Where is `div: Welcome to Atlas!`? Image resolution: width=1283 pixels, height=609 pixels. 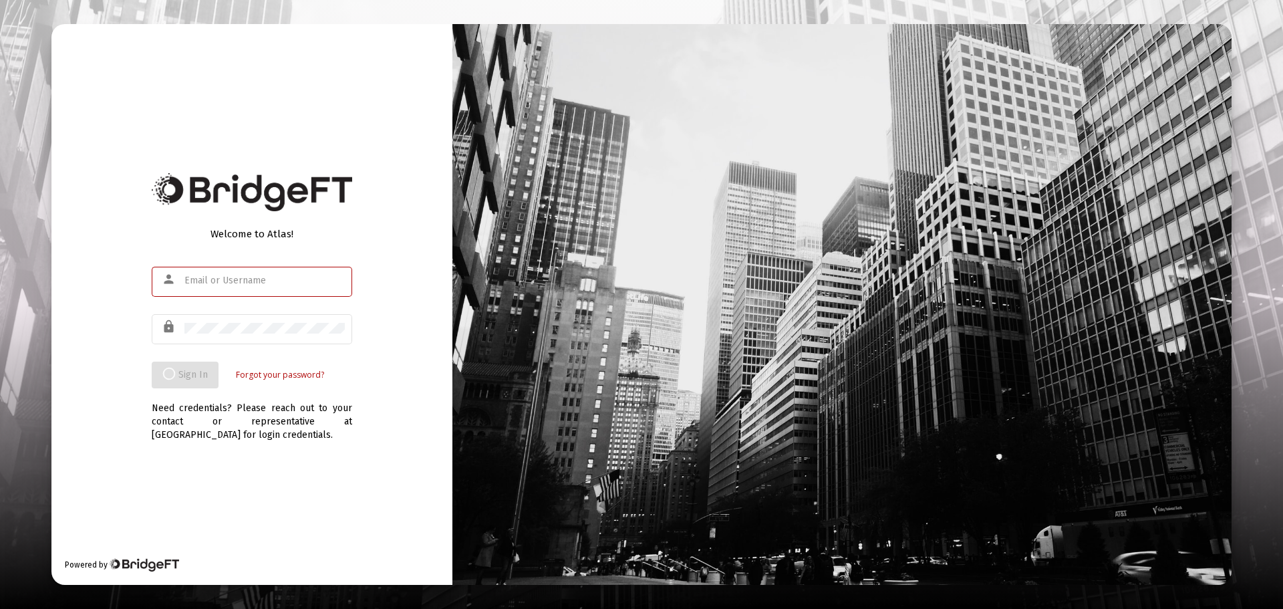
div: Welcome to Atlas! is located at coordinates (252, 234).